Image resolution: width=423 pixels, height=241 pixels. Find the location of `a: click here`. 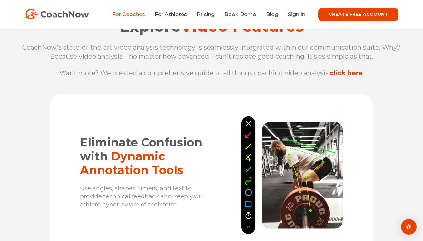

a: click here is located at coordinates (346, 73).